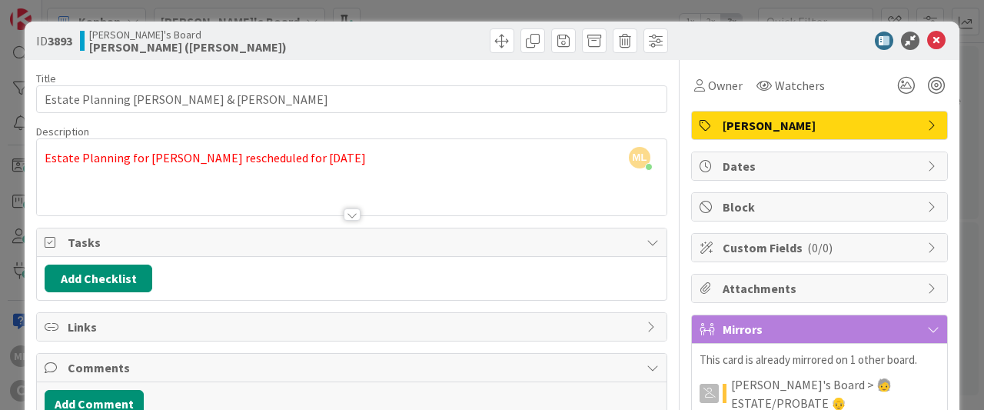  What do you see at coordinates (800, 85) in the screenshot?
I see `span: Watchers` at bounding box center [800, 85].